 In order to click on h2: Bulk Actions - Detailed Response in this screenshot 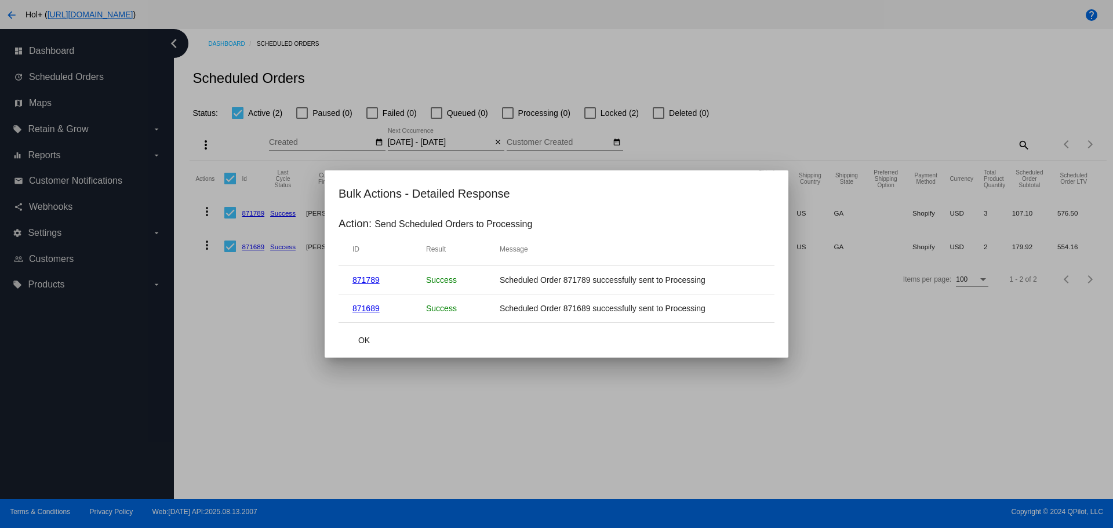, I will do `click(557, 194)`.